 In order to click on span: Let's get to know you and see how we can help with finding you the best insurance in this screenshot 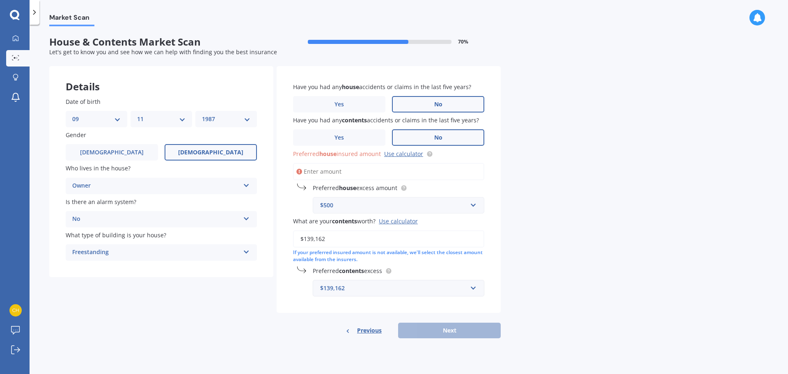, I will do `click(163, 52)`.